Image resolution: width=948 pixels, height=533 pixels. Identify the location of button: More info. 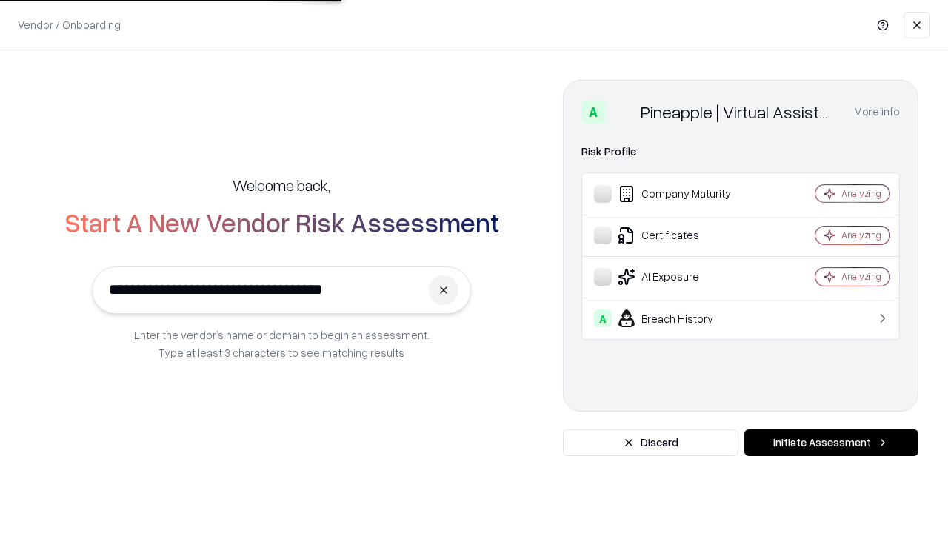
(877, 112).